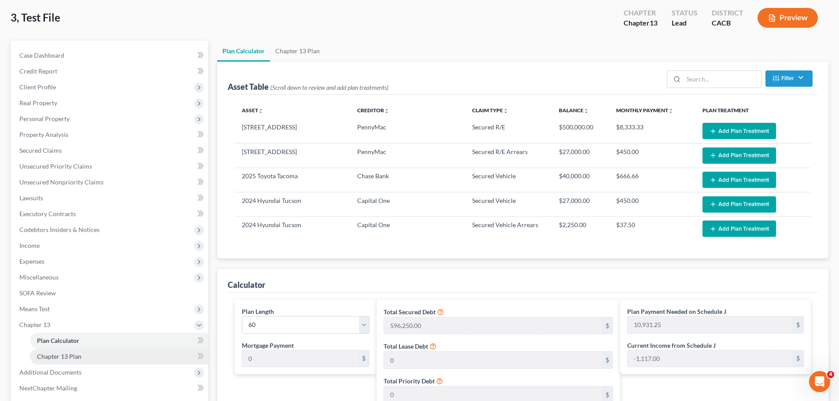 The width and height of the screenshot is (839, 401). What do you see at coordinates (652, 131) in the screenshot?
I see `td: $8,333.33` at bounding box center [652, 131].